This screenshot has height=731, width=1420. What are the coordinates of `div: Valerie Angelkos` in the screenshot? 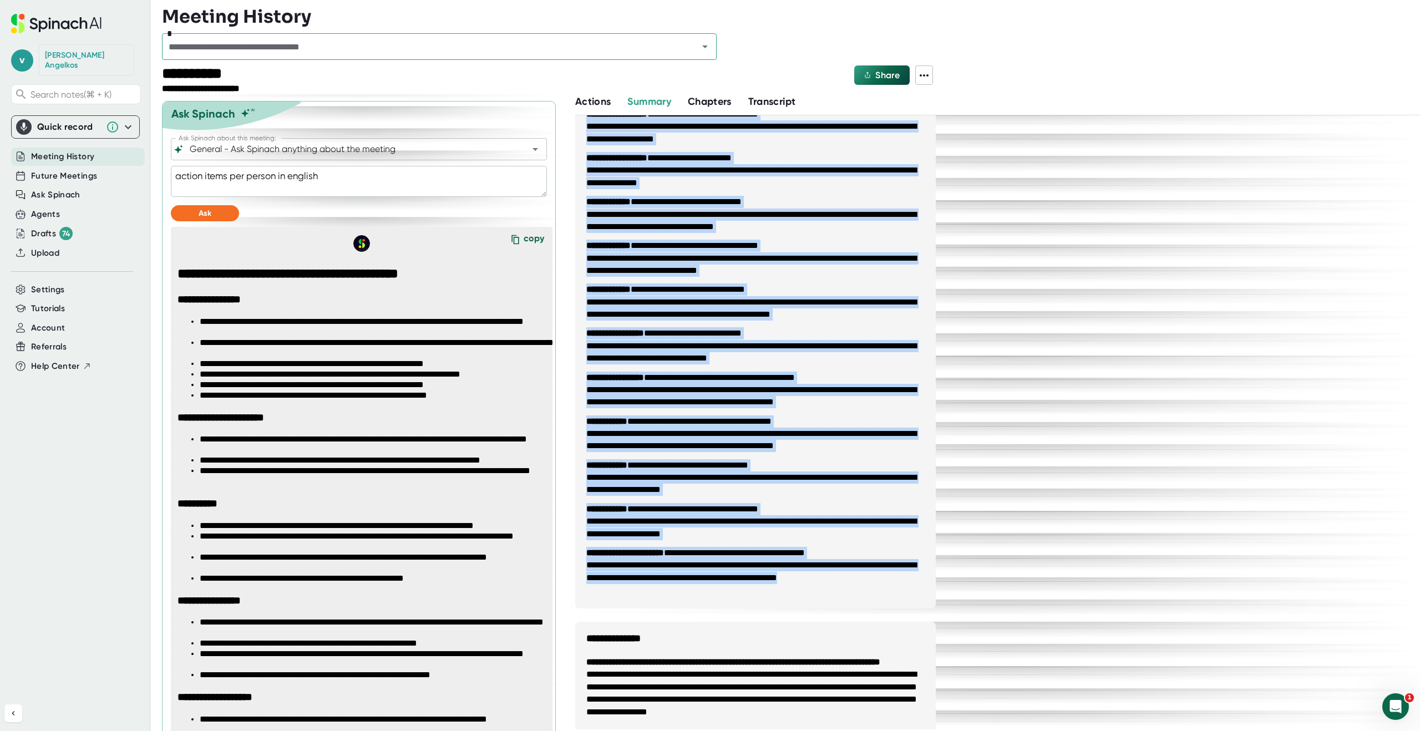 It's located at (87, 60).